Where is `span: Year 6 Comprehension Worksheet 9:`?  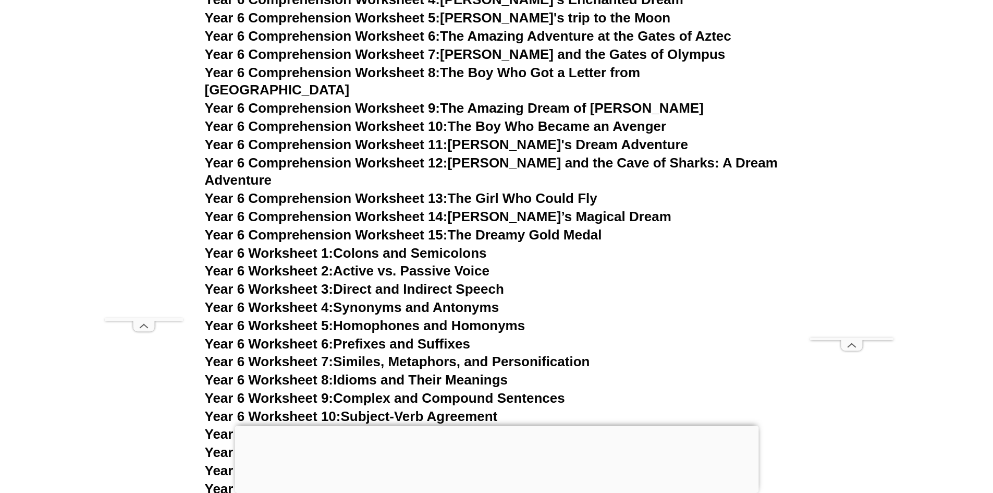 span: Year 6 Comprehension Worksheet 9: is located at coordinates (323, 108).